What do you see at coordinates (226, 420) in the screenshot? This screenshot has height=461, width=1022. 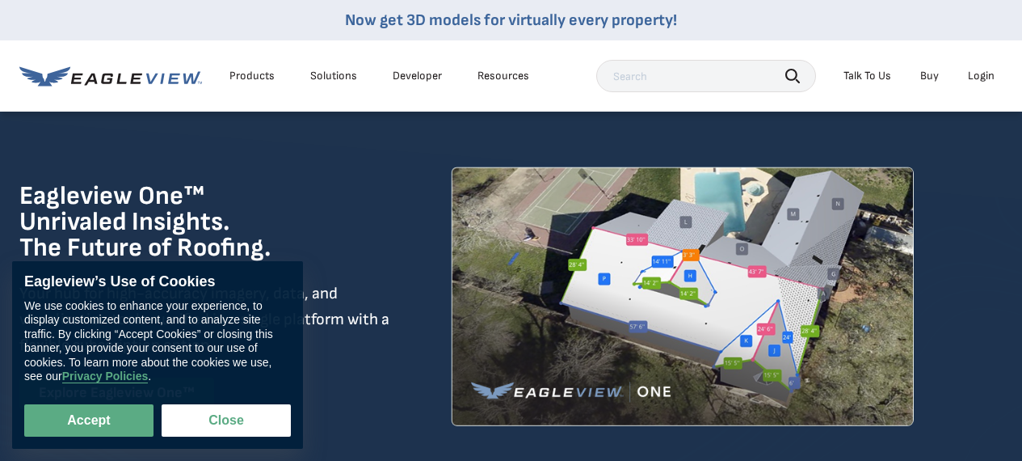 I see `button: Close` at bounding box center [226, 420].